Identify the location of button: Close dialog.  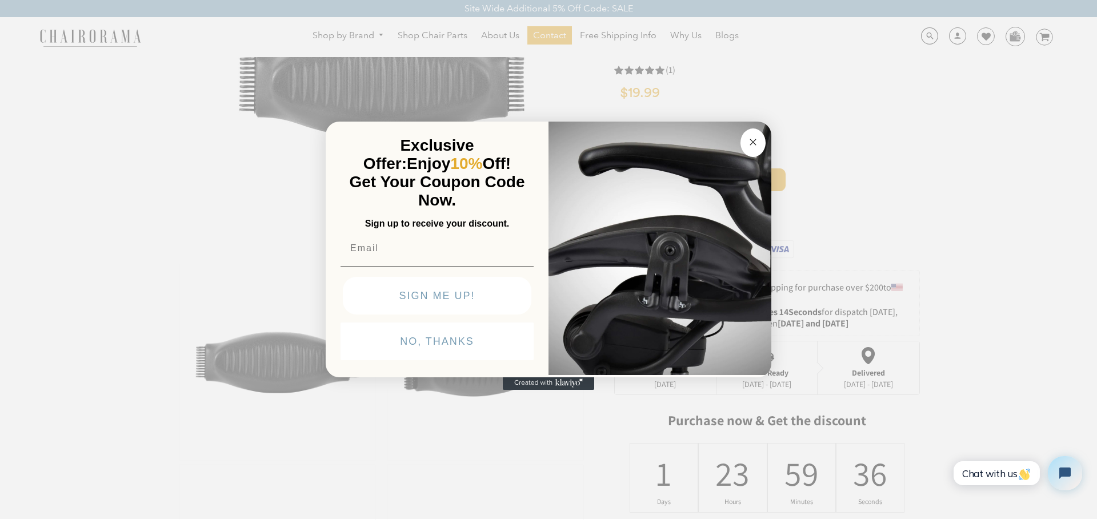
(753, 143).